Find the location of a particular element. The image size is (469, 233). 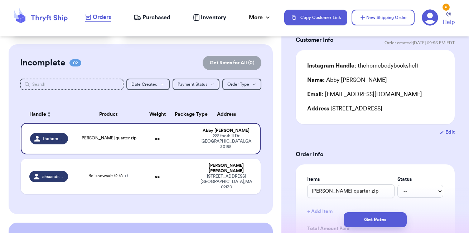

div: More is located at coordinates (260, 18).